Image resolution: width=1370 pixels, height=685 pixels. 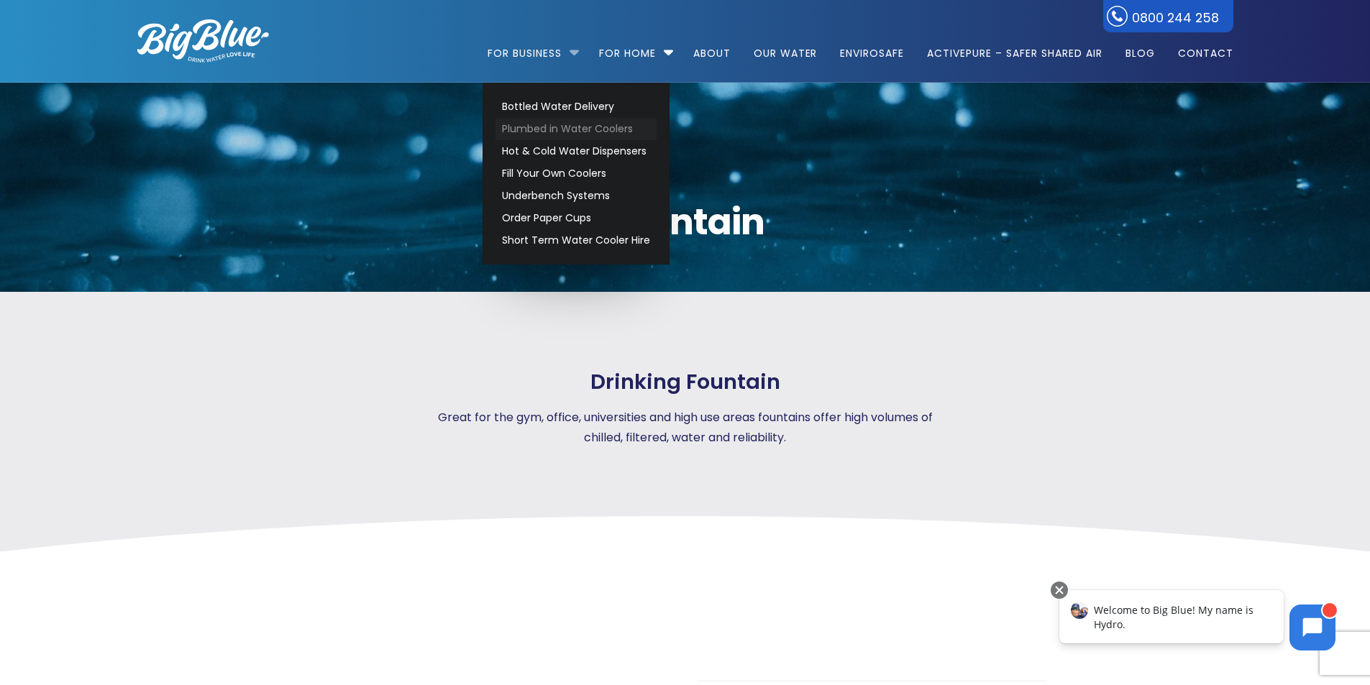 What do you see at coordinates (129, 38) in the screenshot?
I see `span: Welcome to Big Blue! My name is Hydro.` at bounding box center [129, 38].